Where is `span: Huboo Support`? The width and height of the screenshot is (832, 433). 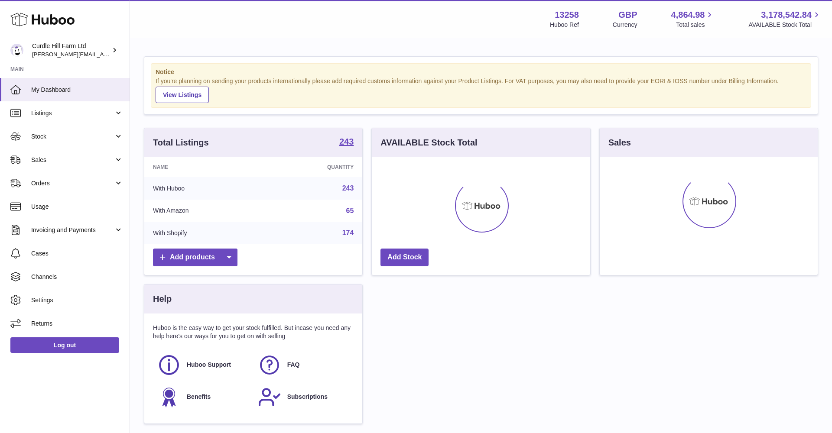
span: Huboo Support is located at coordinates (209, 365).